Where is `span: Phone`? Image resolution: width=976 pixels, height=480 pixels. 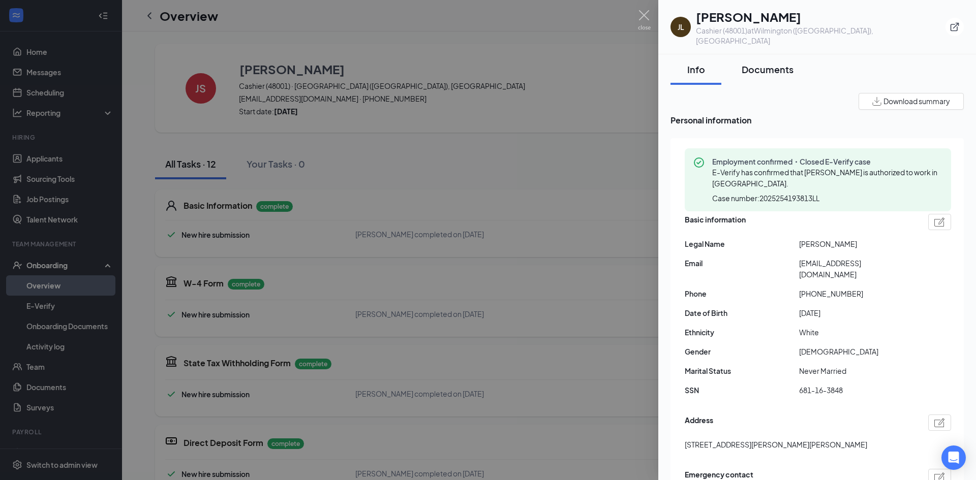
span: Phone is located at coordinates (742, 294).